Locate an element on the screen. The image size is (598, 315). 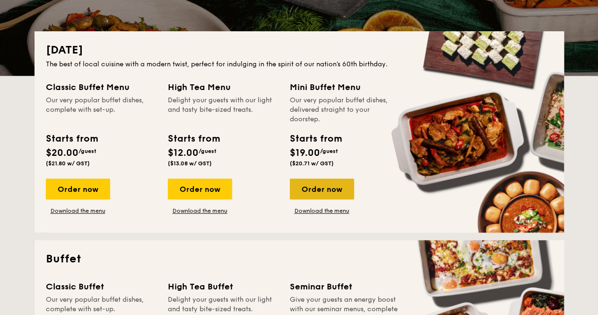
div: Seminar Buffet is located at coordinates (345, 286).